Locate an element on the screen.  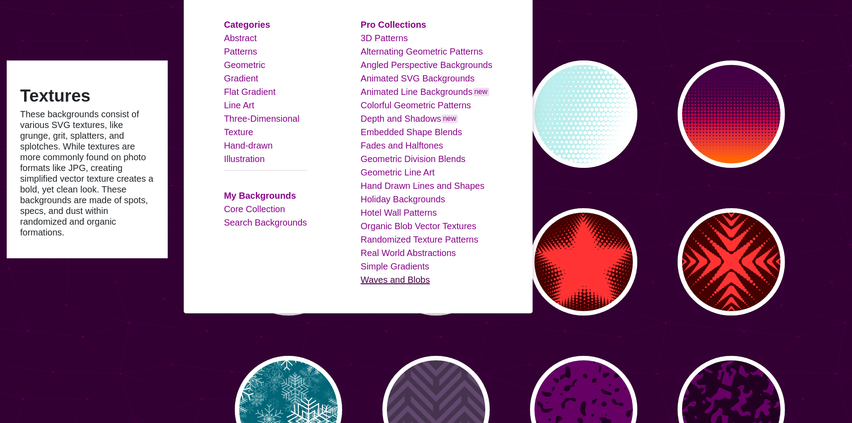
a: Search Backgrounds is located at coordinates (266, 222).